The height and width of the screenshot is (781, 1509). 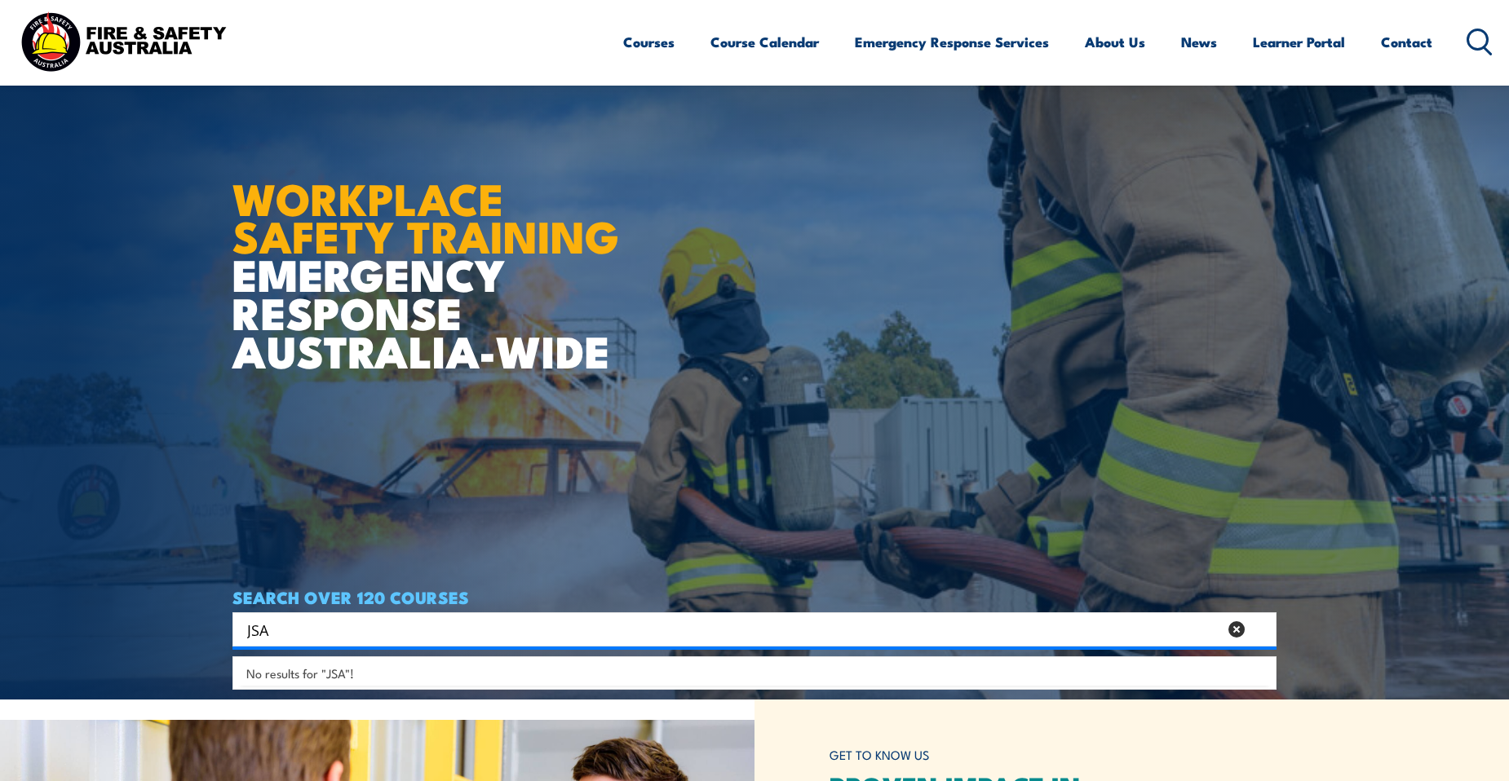 I want to click on a: Contact, so click(x=1406, y=42).